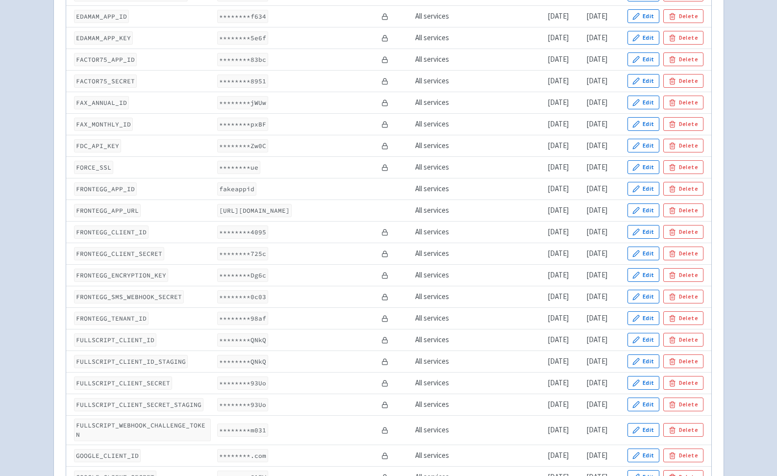 This screenshot has height=476, width=777. I want to click on code: FRONTEGG_SMS_WEBHOOK_SECRET, so click(129, 297).